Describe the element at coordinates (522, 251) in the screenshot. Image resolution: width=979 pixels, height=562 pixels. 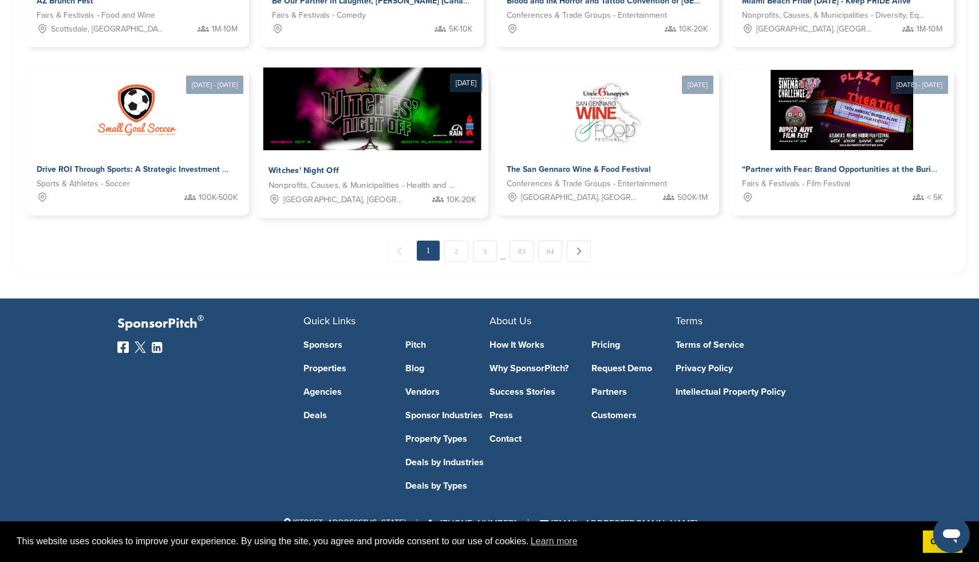
I see `a: 83` at that location.